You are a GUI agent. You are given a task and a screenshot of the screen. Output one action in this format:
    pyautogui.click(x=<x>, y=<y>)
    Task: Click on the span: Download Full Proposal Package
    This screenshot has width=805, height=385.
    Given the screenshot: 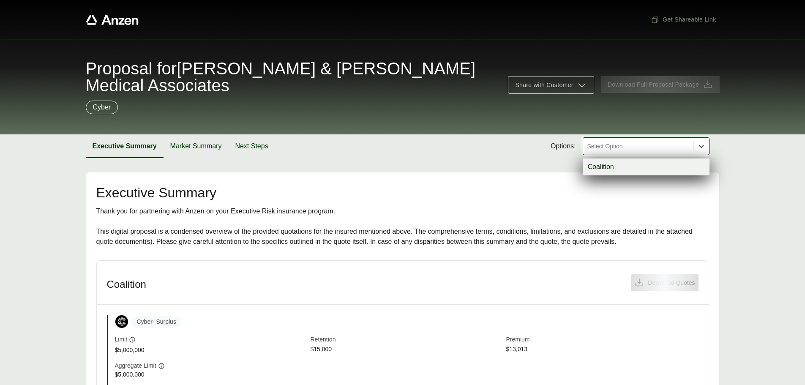 What is the action you would take?
    pyautogui.click(x=653, y=85)
    